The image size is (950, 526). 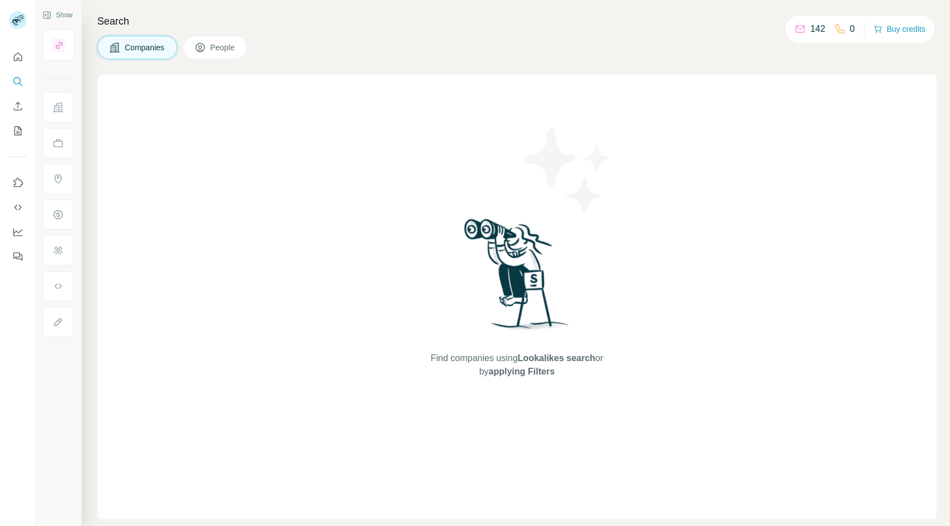 What do you see at coordinates (852, 29) in the screenshot?
I see `p: 0` at bounding box center [852, 29].